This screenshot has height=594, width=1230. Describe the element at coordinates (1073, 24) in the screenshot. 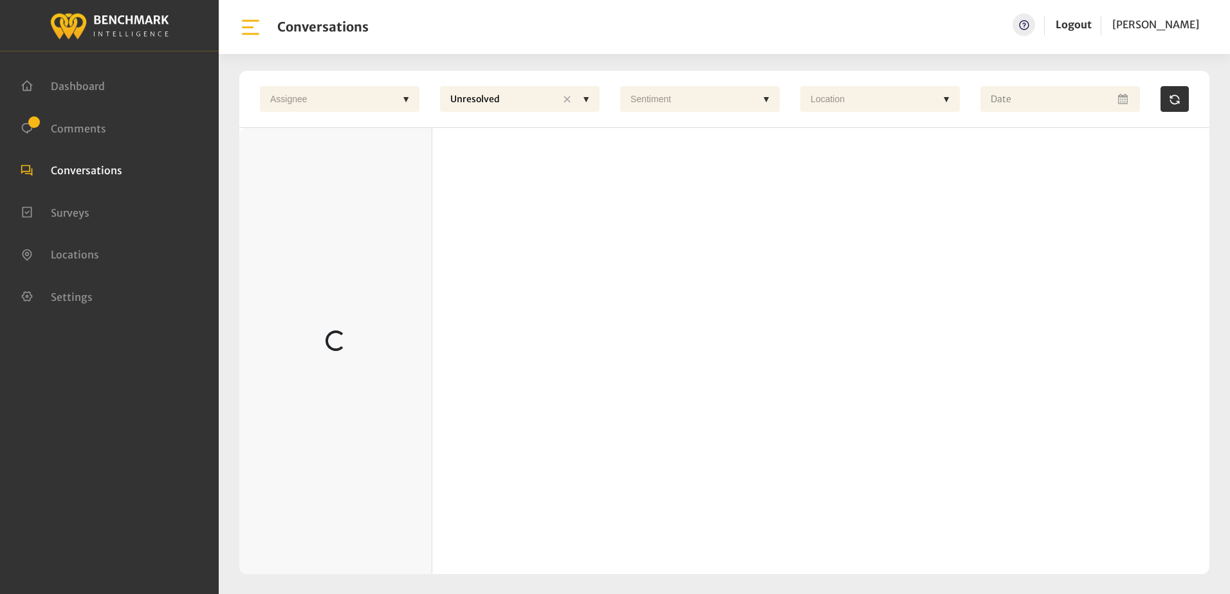

I see `a: Logout` at that location.